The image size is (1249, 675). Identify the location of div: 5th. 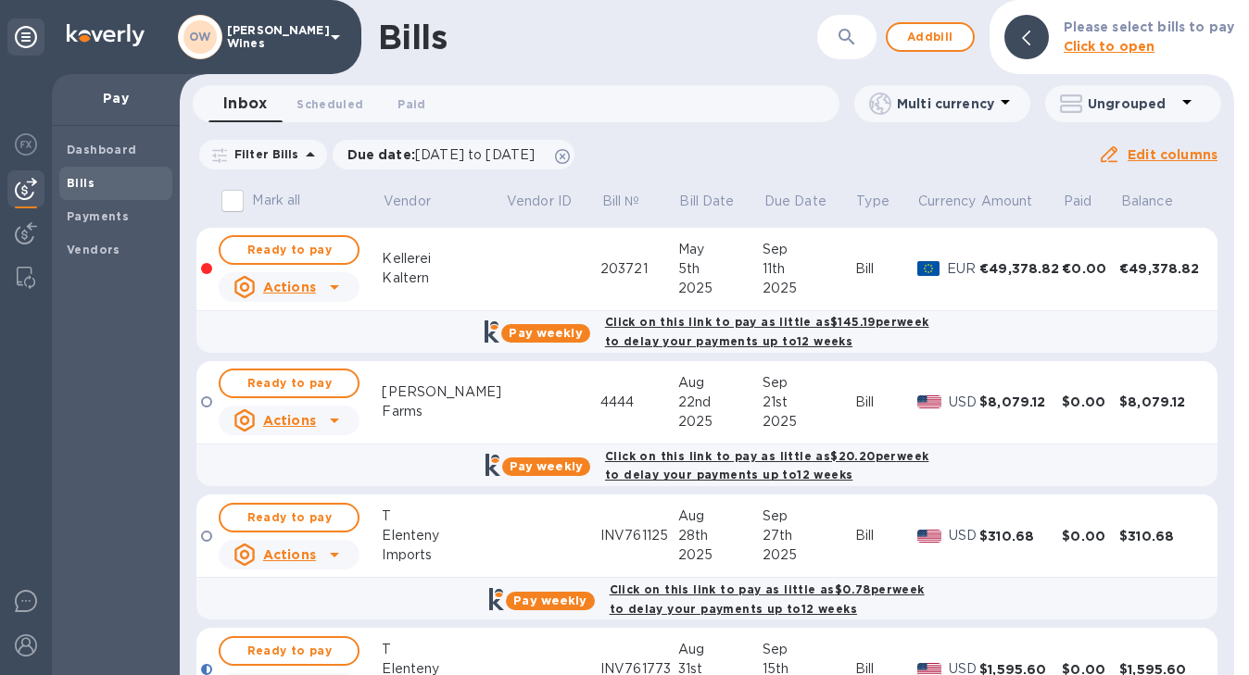
(720, 269).